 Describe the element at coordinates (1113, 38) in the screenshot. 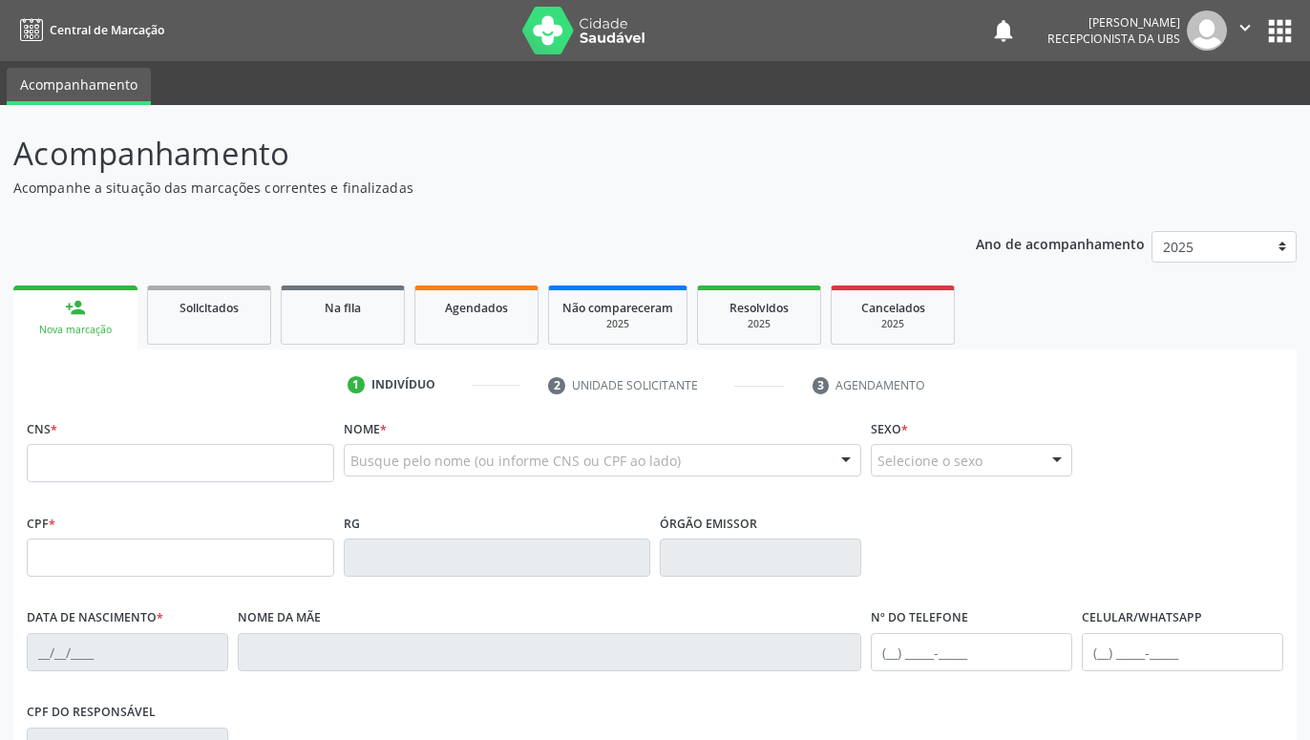

I see `span: Recepcionista da UBS` at that location.